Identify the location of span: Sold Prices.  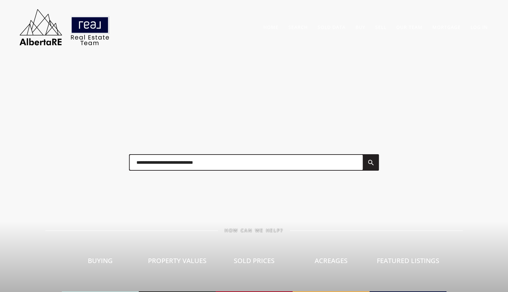
(254, 261).